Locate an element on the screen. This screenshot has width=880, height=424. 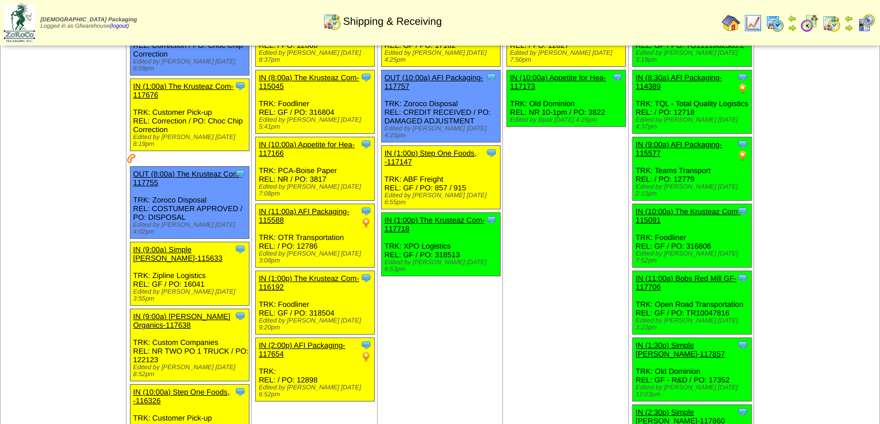
div: TRK: Zoroco Disposal REL: COSTUMER APPROVED / PO: DISPOSAL is located at coordinates (189, 203).